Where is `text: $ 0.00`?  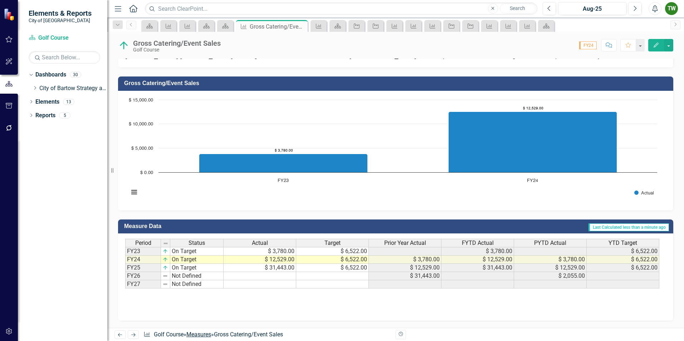
text: $ 0.00 is located at coordinates (147, 173).